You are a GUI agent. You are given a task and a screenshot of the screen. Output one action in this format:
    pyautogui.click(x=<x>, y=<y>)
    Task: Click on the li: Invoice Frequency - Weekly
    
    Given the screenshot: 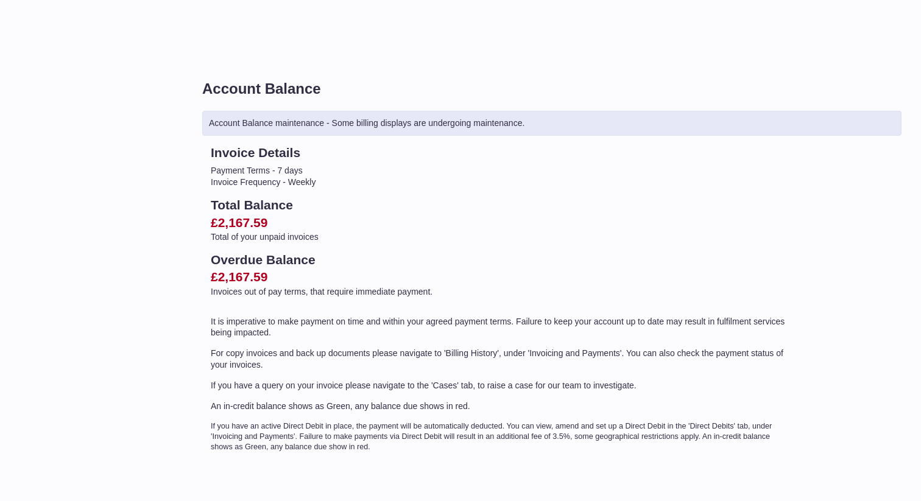 What is the action you would take?
    pyautogui.click(x=501, y=182)
    